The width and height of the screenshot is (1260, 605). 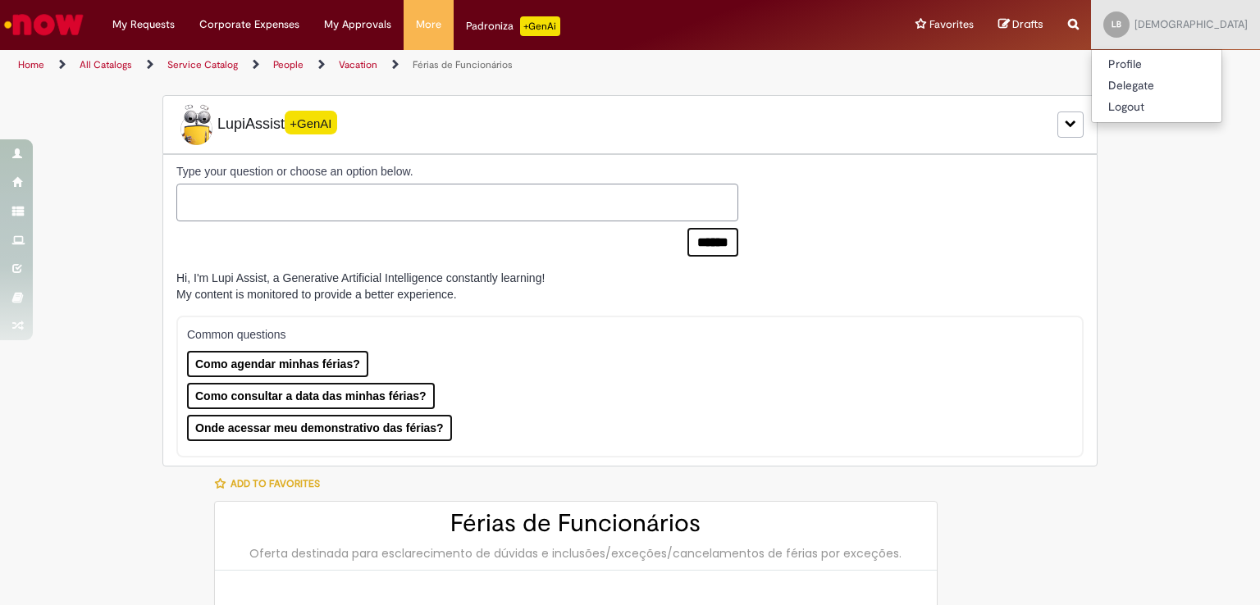 What do you see at coordinates (1028, 24) in the screenshot?
I see `span: Drafts` at bounding box center [1028, 24].